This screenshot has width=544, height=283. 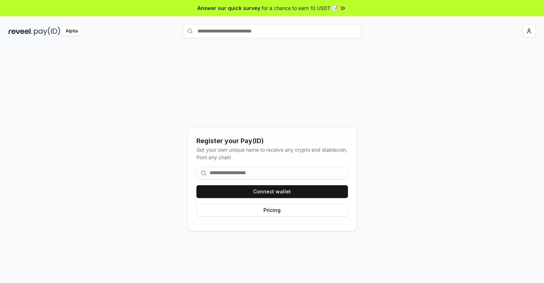 What do you see at coordinates (72, 31) in the screenshot?
I see `div: Alpha` at bounding box center [72, 31].